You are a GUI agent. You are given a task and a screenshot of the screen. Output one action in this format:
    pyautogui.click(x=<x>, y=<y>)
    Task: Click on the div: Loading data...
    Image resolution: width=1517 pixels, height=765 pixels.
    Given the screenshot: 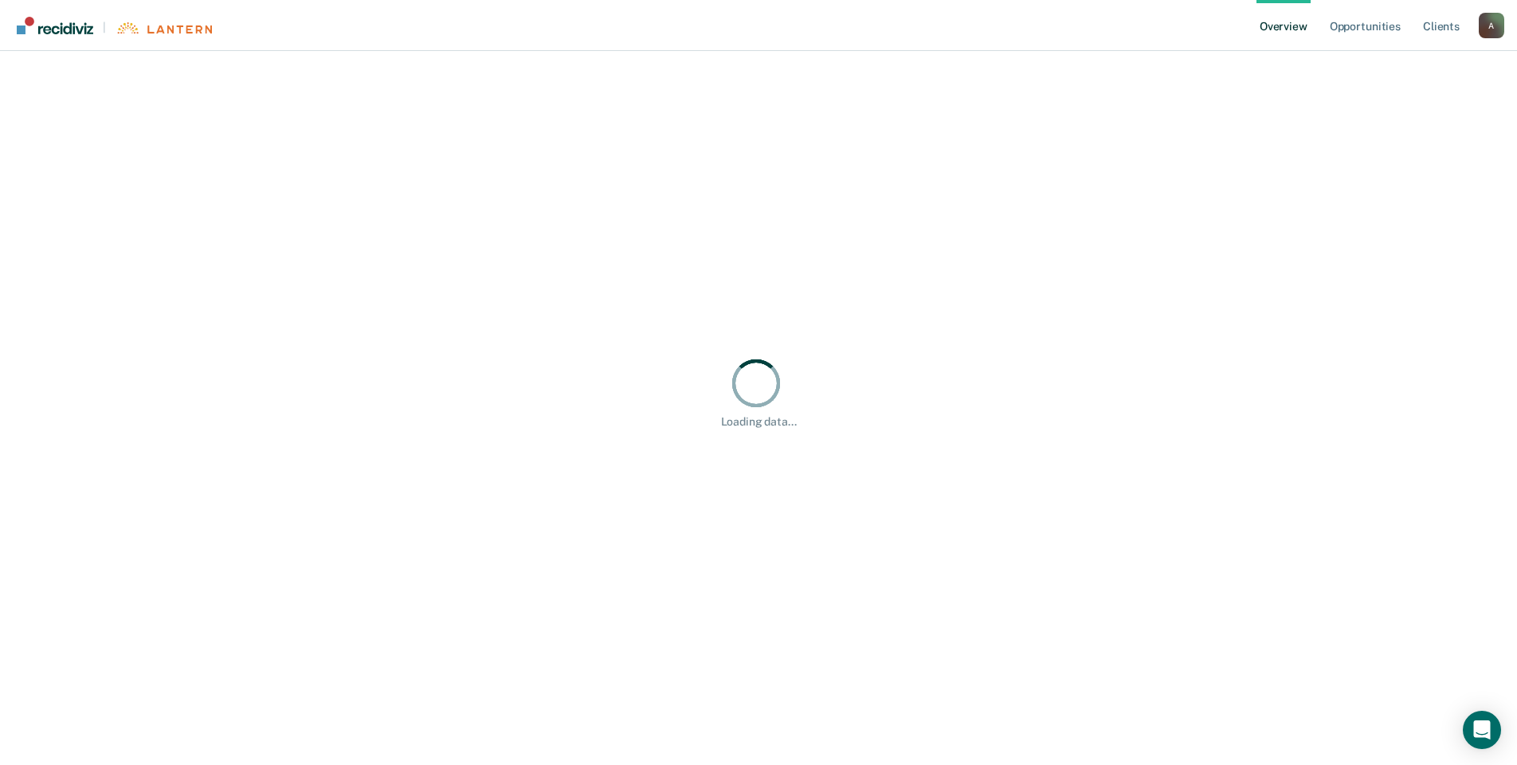 What is the action you would take?
    pyautogui.click(x=758, y=421)
    